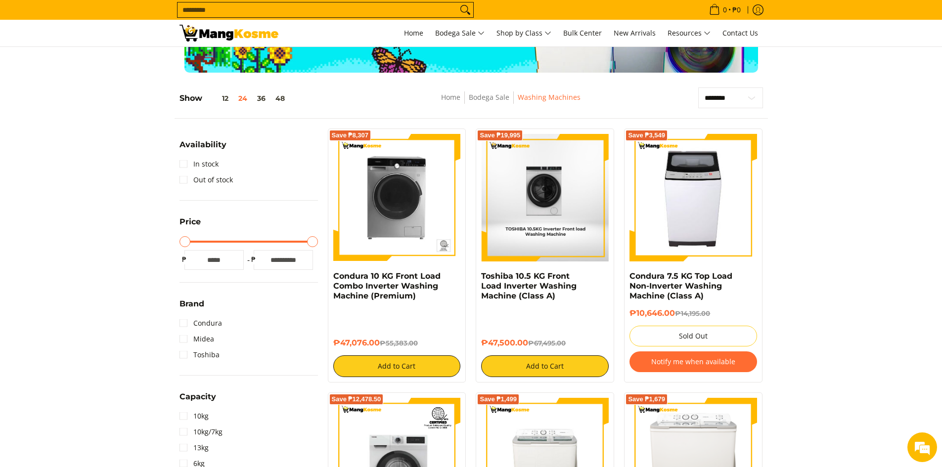 The width and height of the screenshot is (942, 467). I want to click on img: condura-7.5kg-topload-non-inverter-washing-machine-class-c-full-view-mang-kosme, so click(694, 198).